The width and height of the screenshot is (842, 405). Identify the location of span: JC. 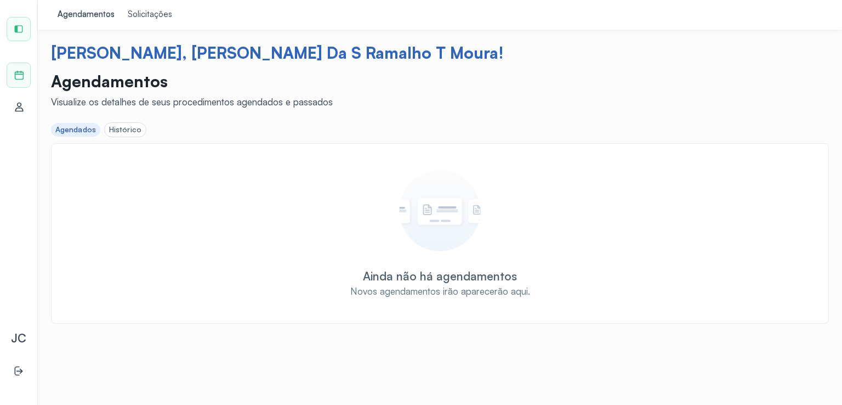
(19, 338).